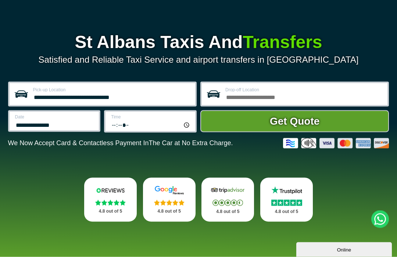 This screenshot has height=257, width=397. I want to click on span: The Car at No Extra Charge., so click(190, 143).